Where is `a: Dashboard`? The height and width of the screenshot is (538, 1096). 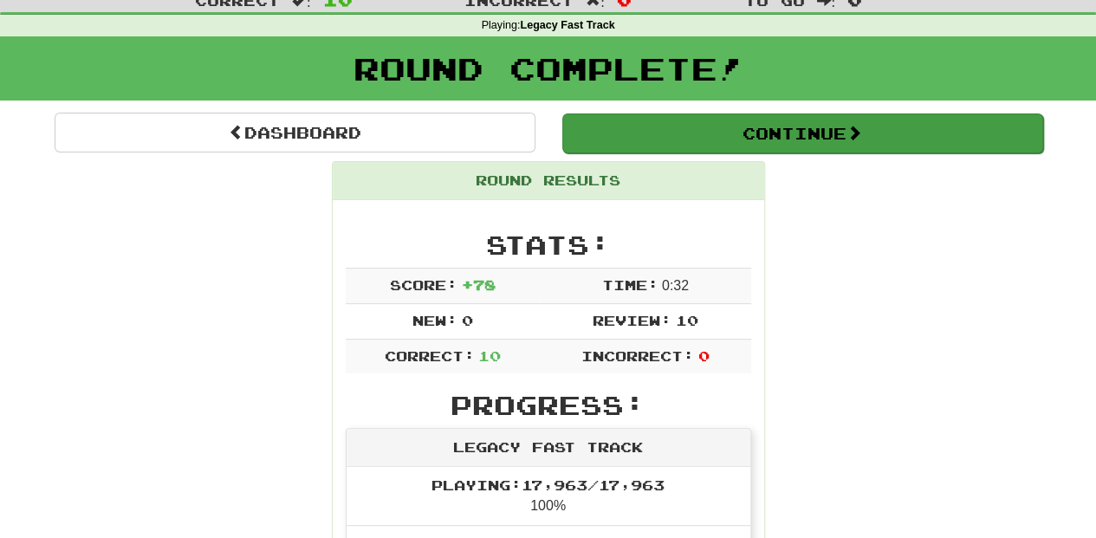
a: Dashboard is located at coordinates (295, 133).